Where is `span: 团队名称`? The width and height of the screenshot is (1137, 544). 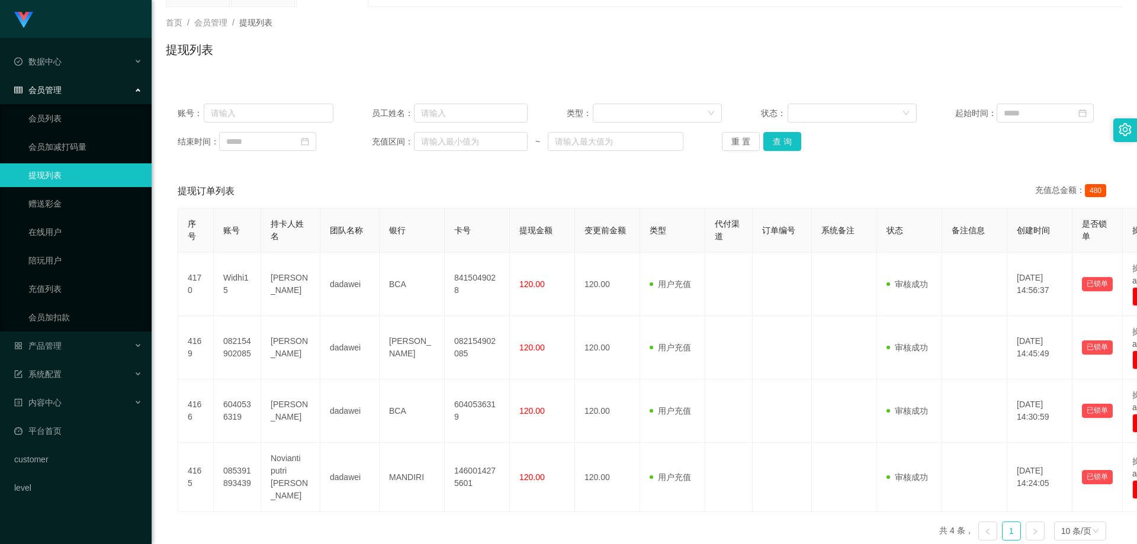
span: 团队名称 is located at coordinates (346, 230).